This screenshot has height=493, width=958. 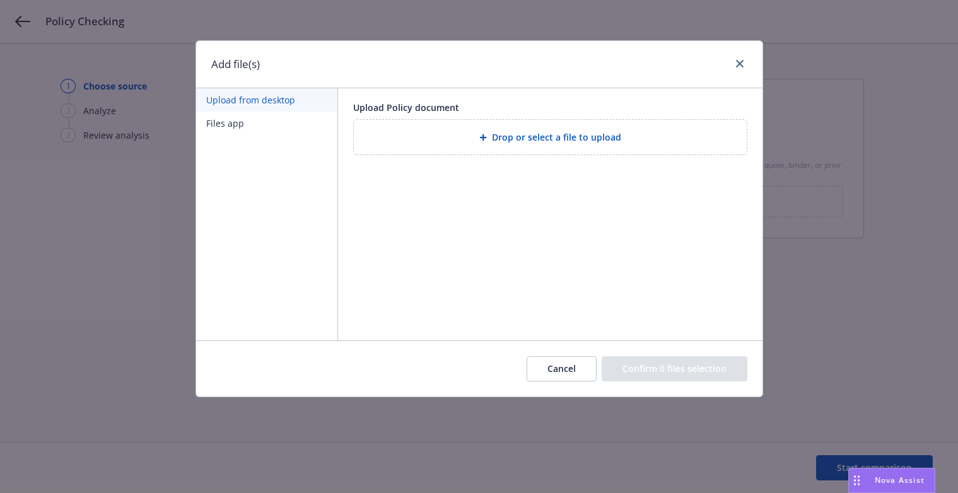 What do you see at coordinates (856, 481) in the screenshot?
I see `div: Drag to move` at bounding box center [856, 481].